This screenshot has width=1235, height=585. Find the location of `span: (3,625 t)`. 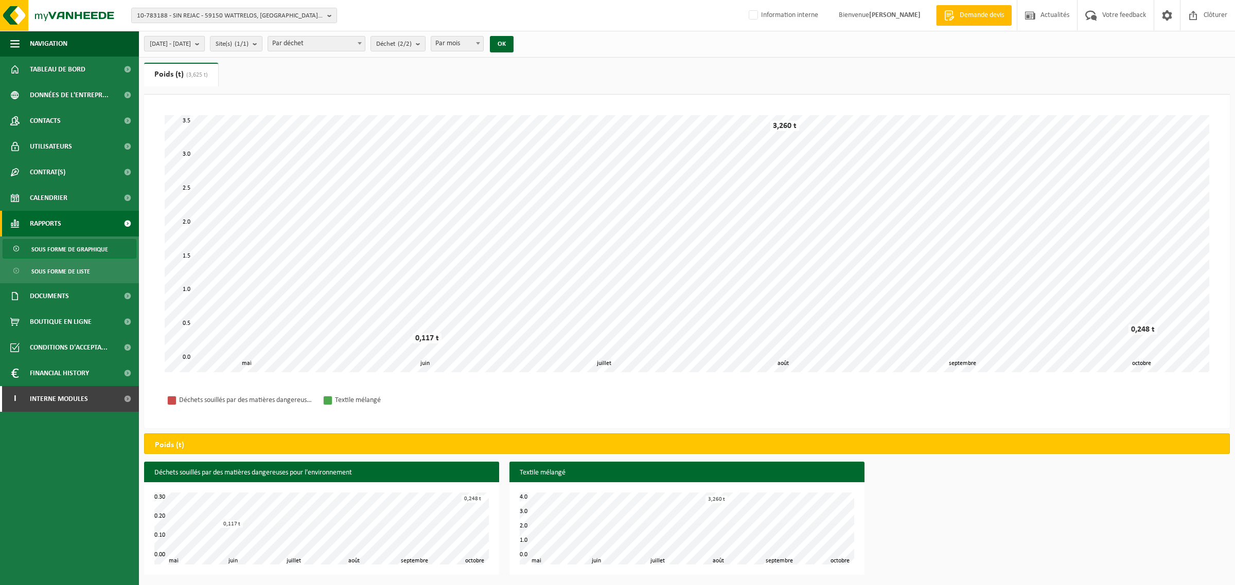

span: (3,625 t) is located at coordinates (195, 75).